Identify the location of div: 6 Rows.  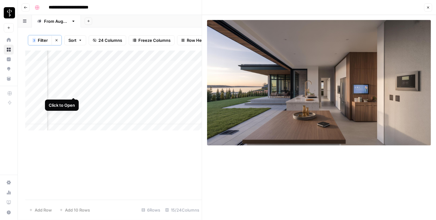
(151, 210).